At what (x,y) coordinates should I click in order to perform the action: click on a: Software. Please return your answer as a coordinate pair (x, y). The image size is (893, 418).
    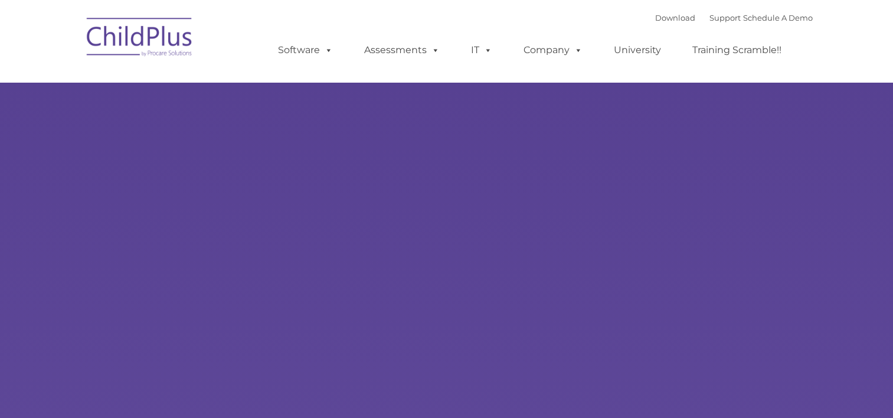
    Looking at the image, I should click on (305, 50).